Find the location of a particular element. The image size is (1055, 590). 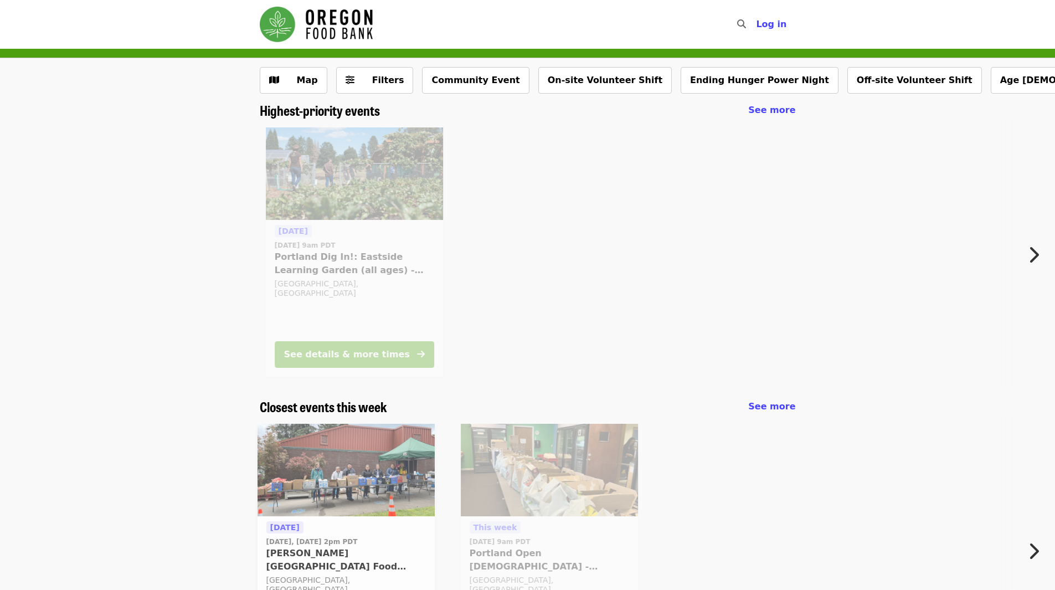

button: Filters (0 selected) is located at coordinates (375, 80).